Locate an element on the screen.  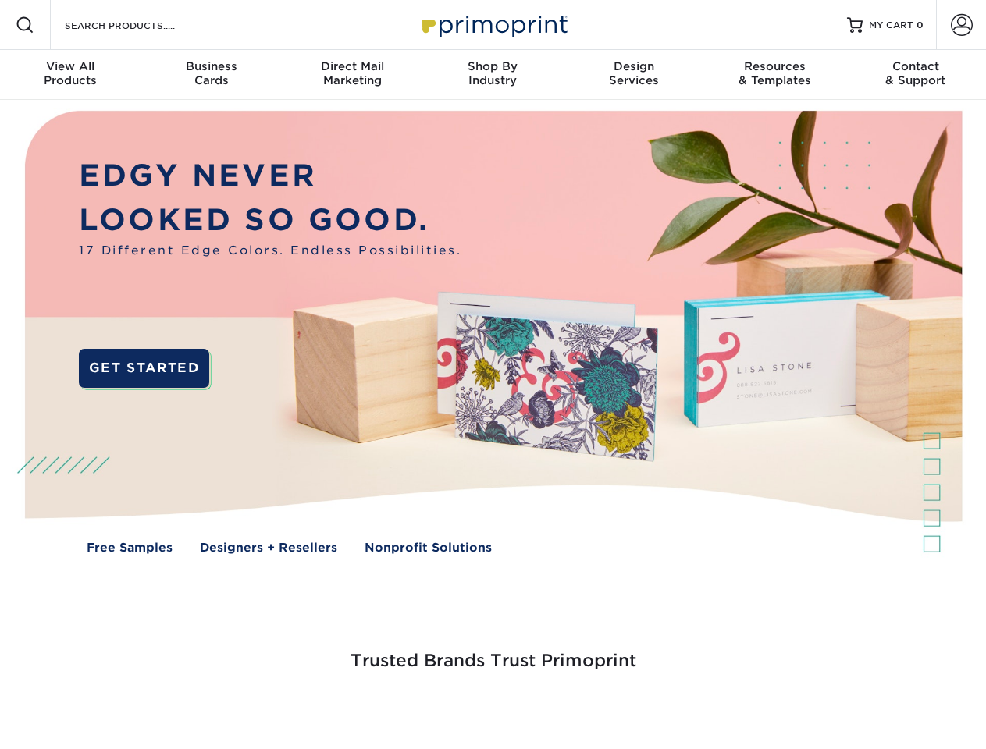
div: & Templates is located at coordinates (774, 73).